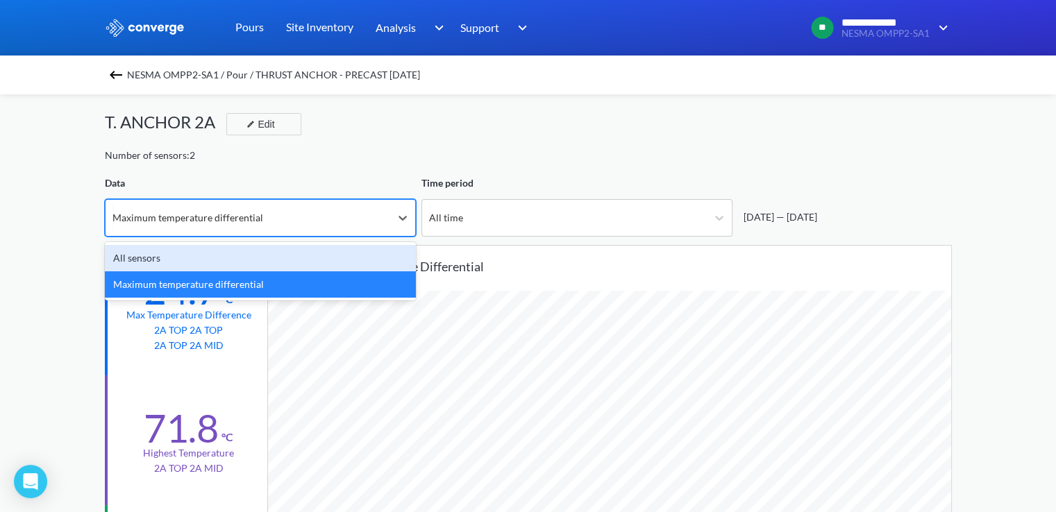 Image resolution: width=1056 pixels, height=512 pixels. Describe the element at coordinates (150, 156) in the screenshot. I see `div: Number of sensors: 2` at that location.